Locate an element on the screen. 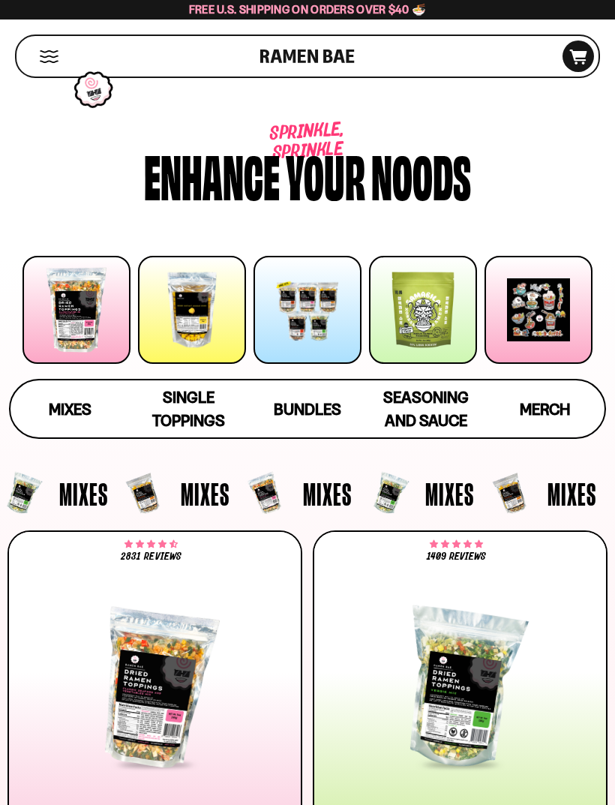 Image resolution: width=615 pixels, height=805 pixels. span: 4.68 stars is located at coordinates (151, 544).